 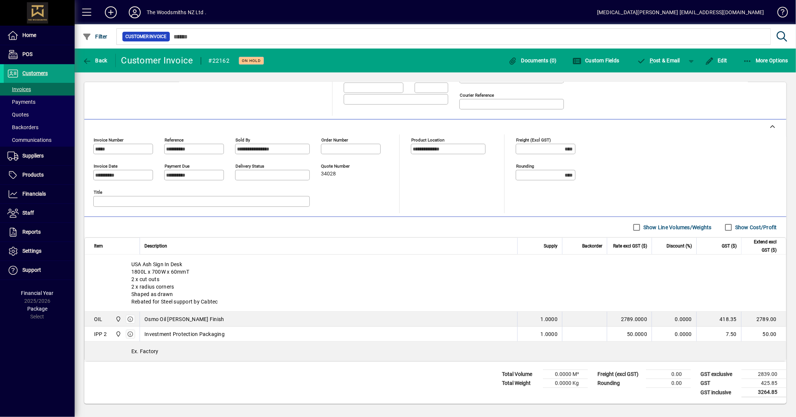 I want to click on div: OIL, so click(x=98, y=319).